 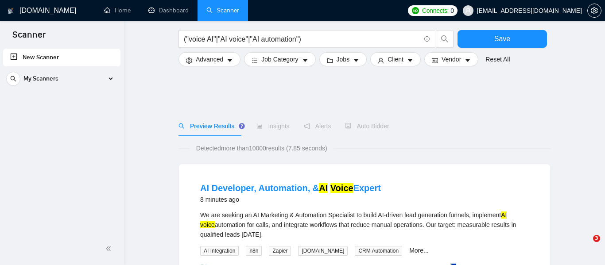 I want to click on span: Preview Results, so click(x=210, y=126).